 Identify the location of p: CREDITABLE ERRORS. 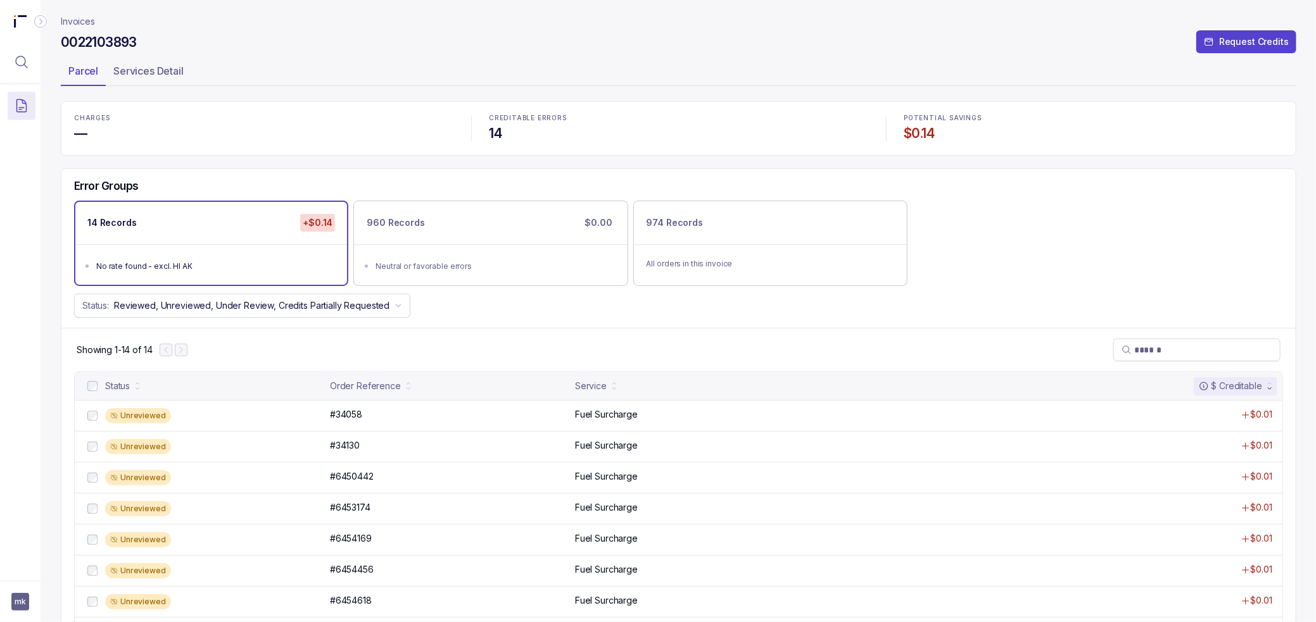
(678, 118).